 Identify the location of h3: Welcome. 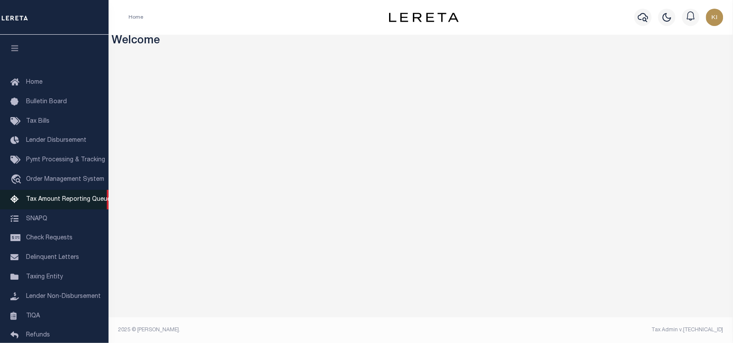
(421, 41).